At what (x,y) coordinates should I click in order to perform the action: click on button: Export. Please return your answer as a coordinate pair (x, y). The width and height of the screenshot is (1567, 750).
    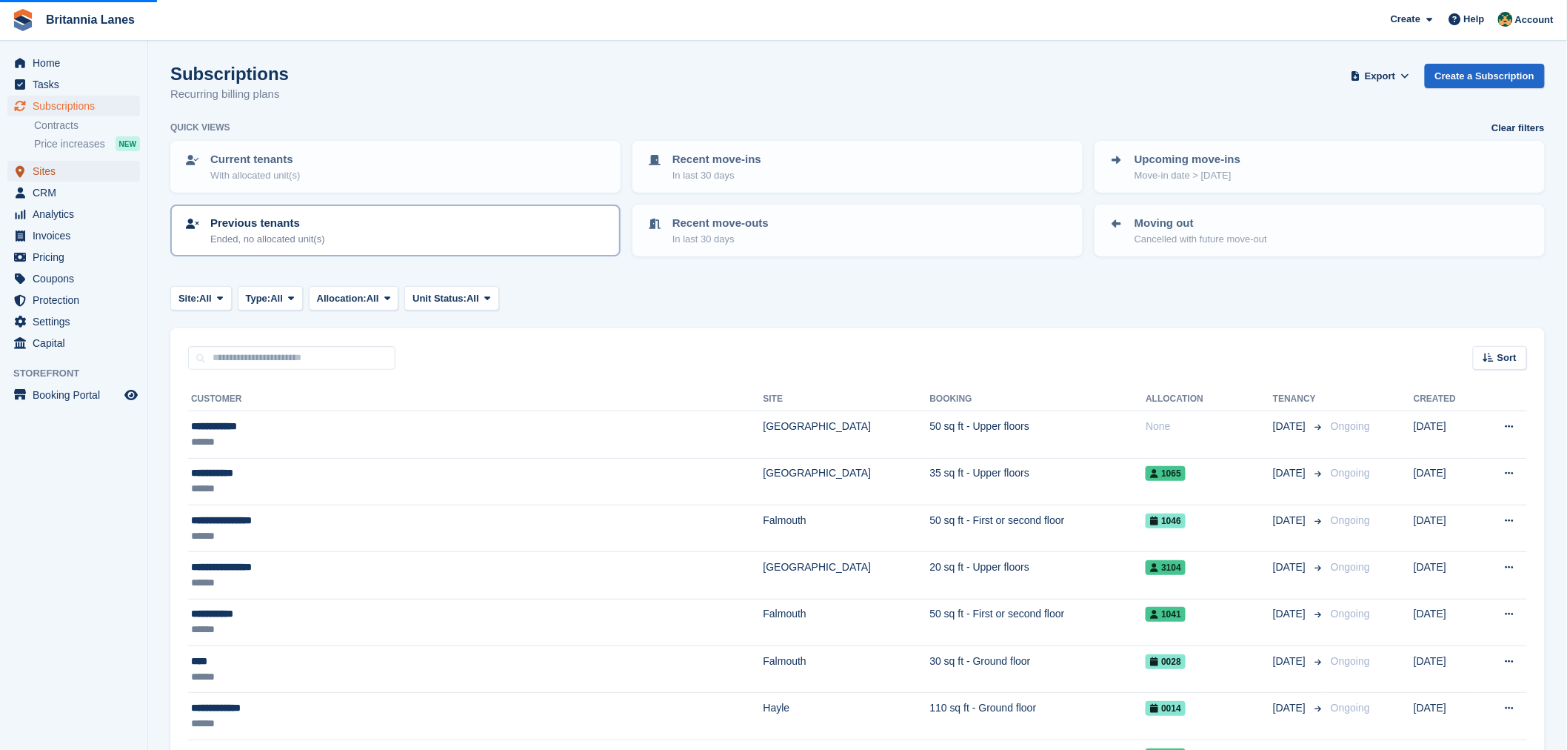
    Looking at the image, I should click on (1381, 76).